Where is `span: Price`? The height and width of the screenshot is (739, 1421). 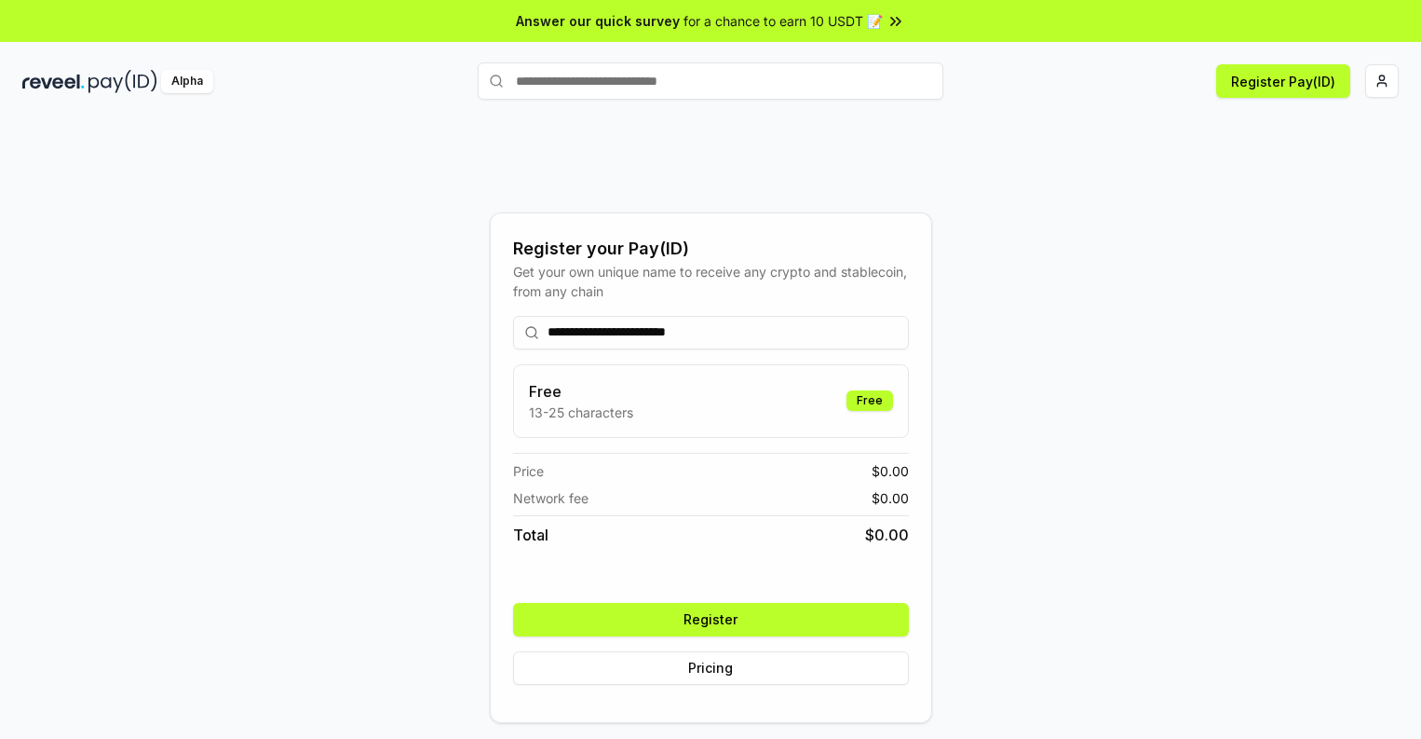 span: Price is located at coordinates (528, 470).